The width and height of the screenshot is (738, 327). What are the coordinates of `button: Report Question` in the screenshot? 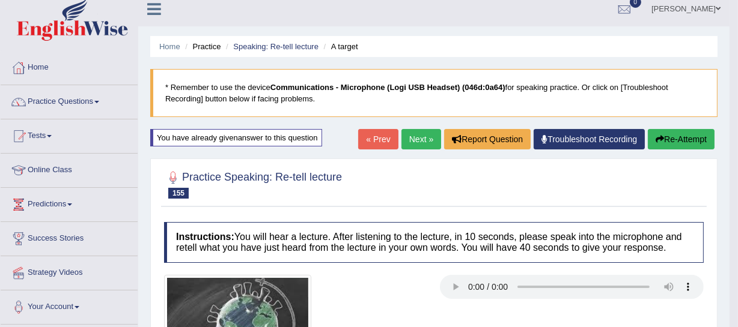 It's located at (487, 139).